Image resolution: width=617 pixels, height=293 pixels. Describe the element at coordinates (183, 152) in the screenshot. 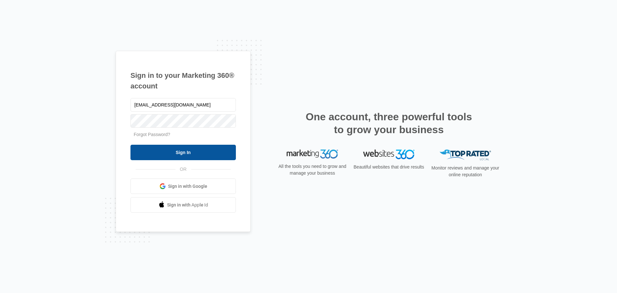

I see `input: Sign In` at that location.